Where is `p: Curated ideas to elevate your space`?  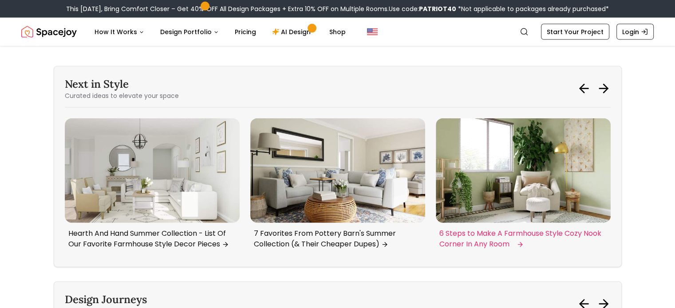 p: Curated ideas to elevate your space is located at coordinates (122, 96).